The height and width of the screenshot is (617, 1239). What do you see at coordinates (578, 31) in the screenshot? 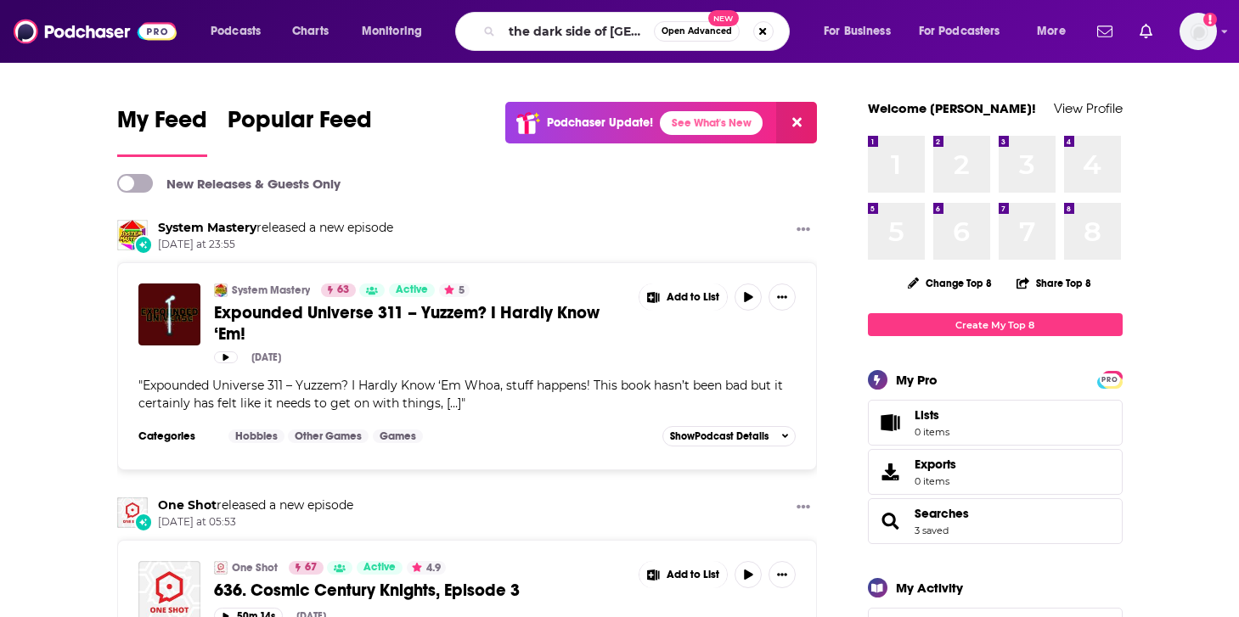
I see `input: Search podcasts, credits, & more...` at bounding box center [578, 31].